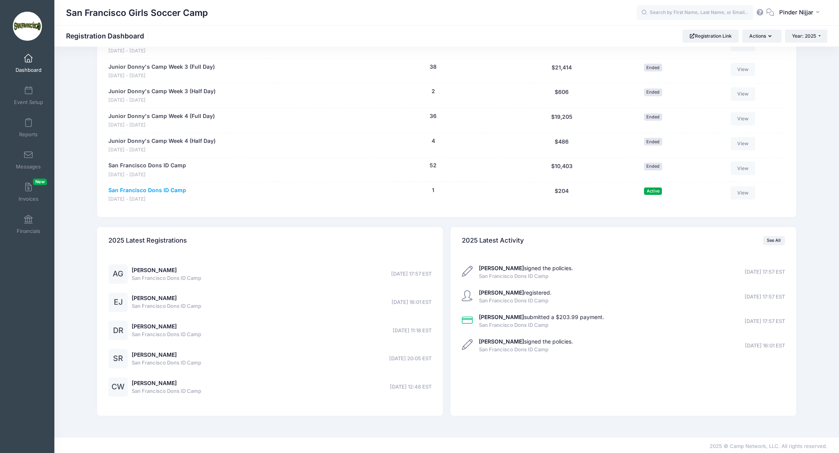  What do you see at coordinates (695, 13) in the screenshot?
I see `input: Search by First Name, Last Name, or Email...` at bounding box center [695, 13].